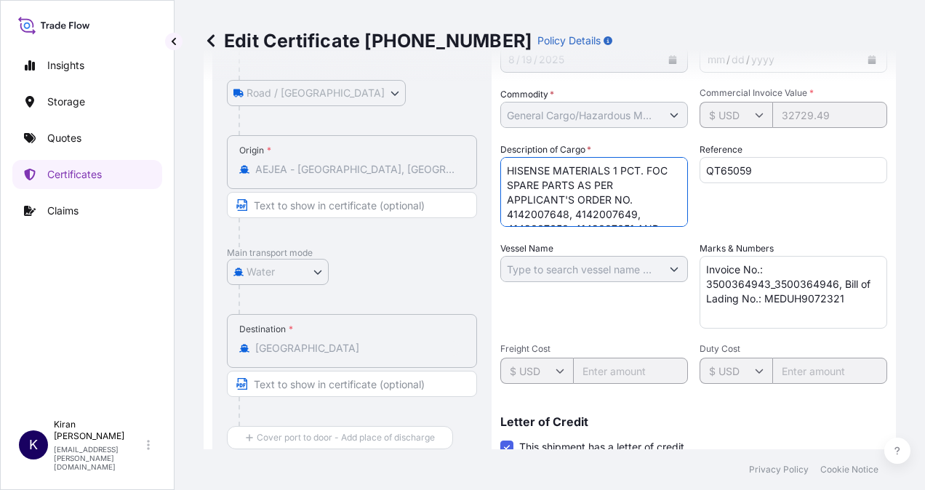 This screenshot has height=490, width=925. I want to click on input: Destination, so click(357, 348).